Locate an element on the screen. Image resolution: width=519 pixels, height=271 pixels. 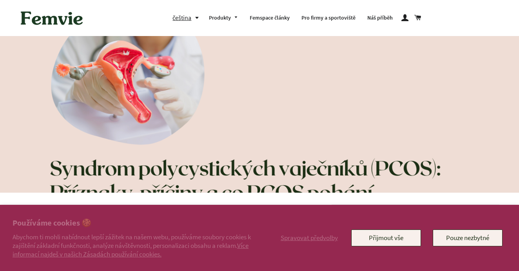
a: Pro firmy a sportoviště is located at coordinates (328, 18).